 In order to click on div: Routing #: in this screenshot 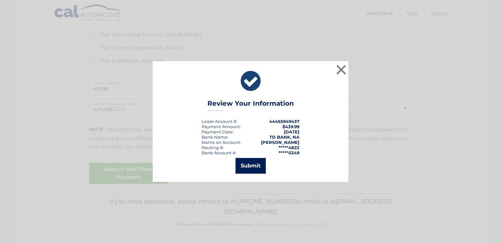, I will do `click(213, 147)`.